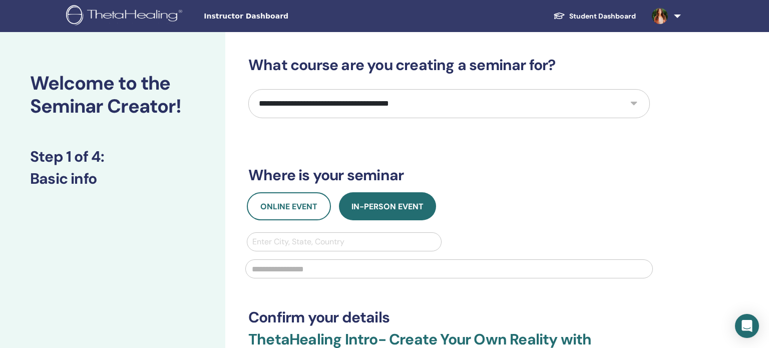 This screenshot has height=348, width=769. Describe the element at coordinates (387, 206) in the screenshot. I see `span: In-Person Event` at that location.